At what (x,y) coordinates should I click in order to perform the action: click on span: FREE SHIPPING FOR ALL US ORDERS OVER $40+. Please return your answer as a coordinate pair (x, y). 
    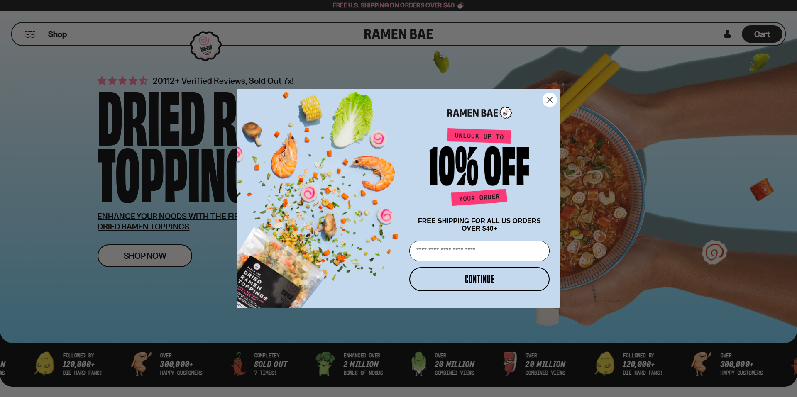
    Looking at the image, I should click on (479, 225).